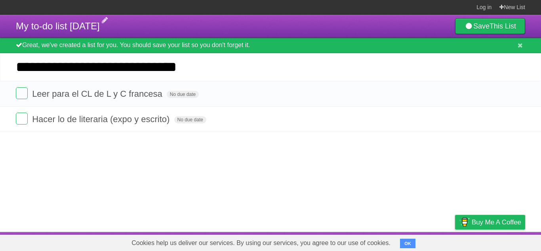 The width and height of the screenshot is (541, 251). Describe the element at coordinates (102, 119) in the screenshot. I see `span: Hacer lo de literaria (expo y escrito)` at that location.